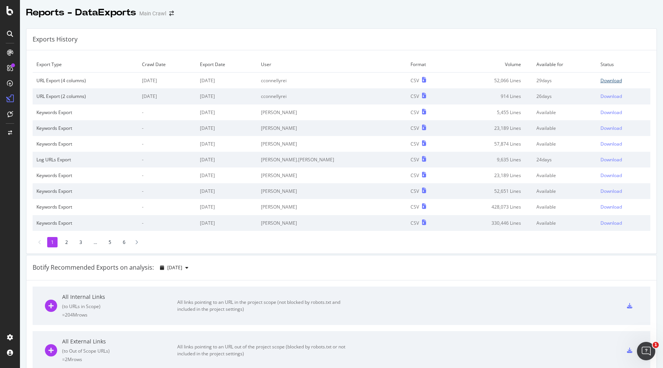  What do you see at coordinates (491, 191) in the screenshot?
I see `td: 52,651 Lines` at bounding box center [491, 191].